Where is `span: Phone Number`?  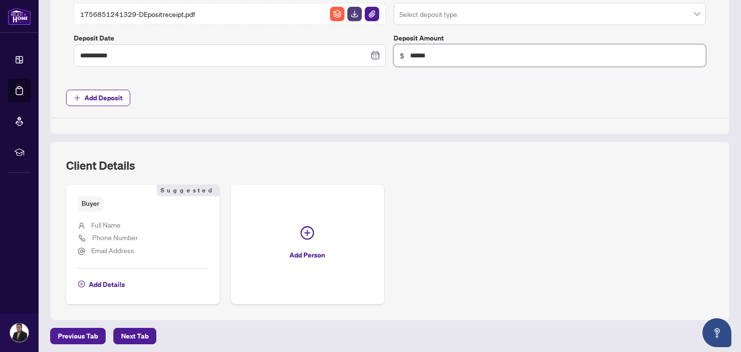
span: Phone Number is located at coordinates (115, 237).